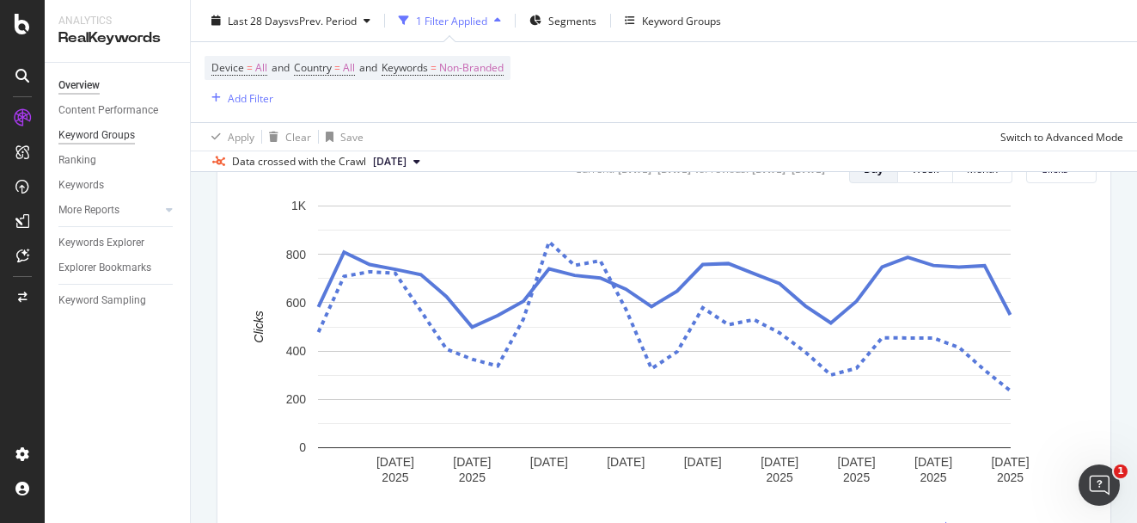 The image size is (1137, 523). What do you see at coordinates (297, 351) in the screenshot?
I see `text: 400` at bounding box center [297, 351].